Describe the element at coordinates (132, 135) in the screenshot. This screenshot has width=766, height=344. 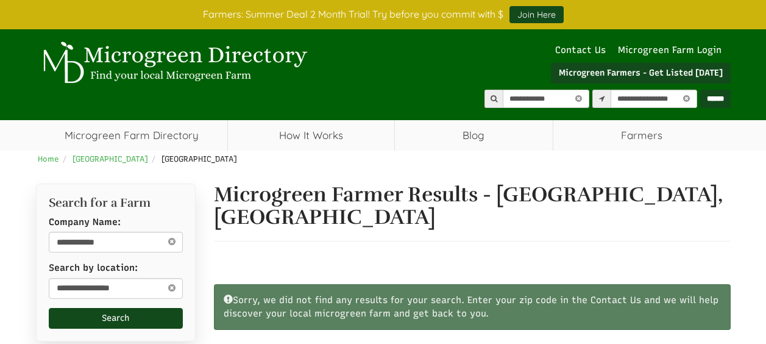
I see `a: Microgreen Farm Directory` at that location.